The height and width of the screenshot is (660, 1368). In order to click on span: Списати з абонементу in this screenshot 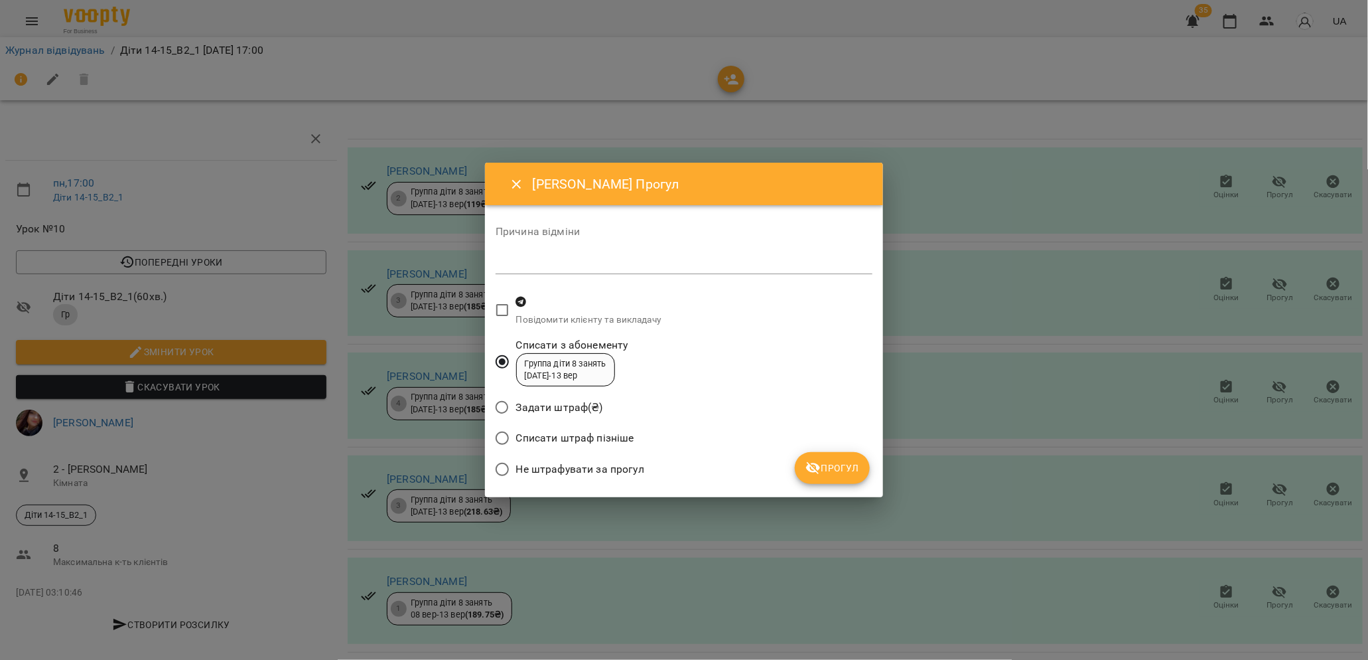, I will do `click(572, 345)`.